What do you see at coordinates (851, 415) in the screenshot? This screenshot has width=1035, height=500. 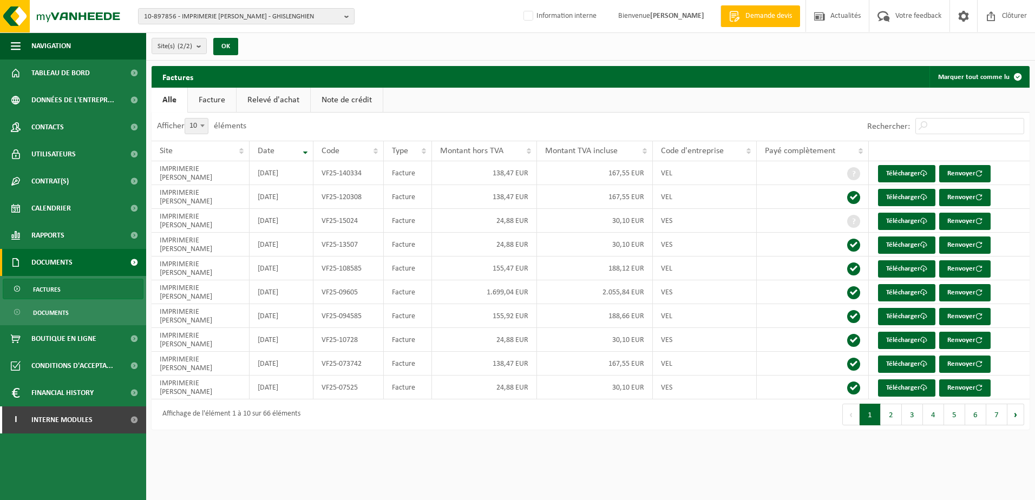 I see `button: Previous` at bounding box center [851, 415].